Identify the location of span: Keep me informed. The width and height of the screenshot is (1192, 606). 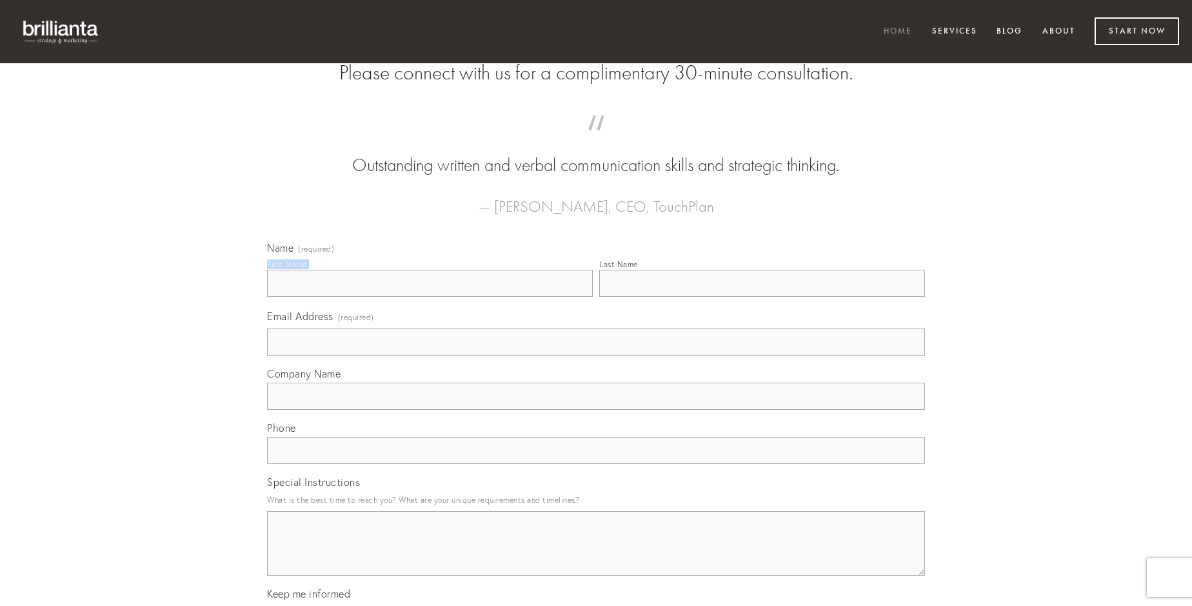
(308, 593).